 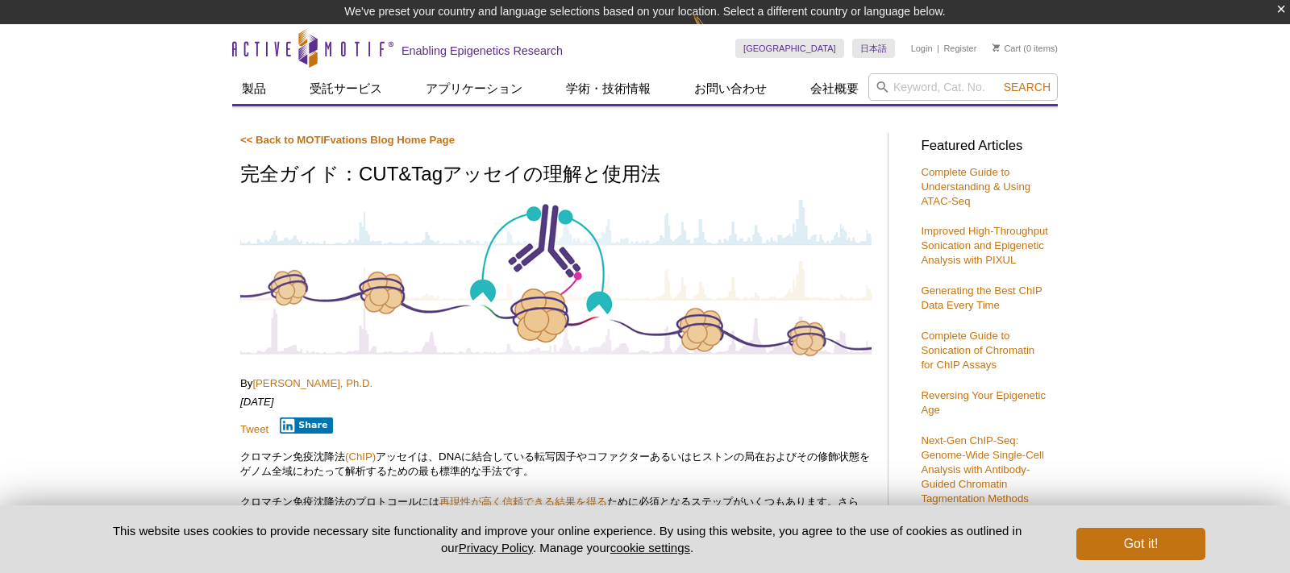 I want to click on a: 受託サービス, so click(x=346, y=89).